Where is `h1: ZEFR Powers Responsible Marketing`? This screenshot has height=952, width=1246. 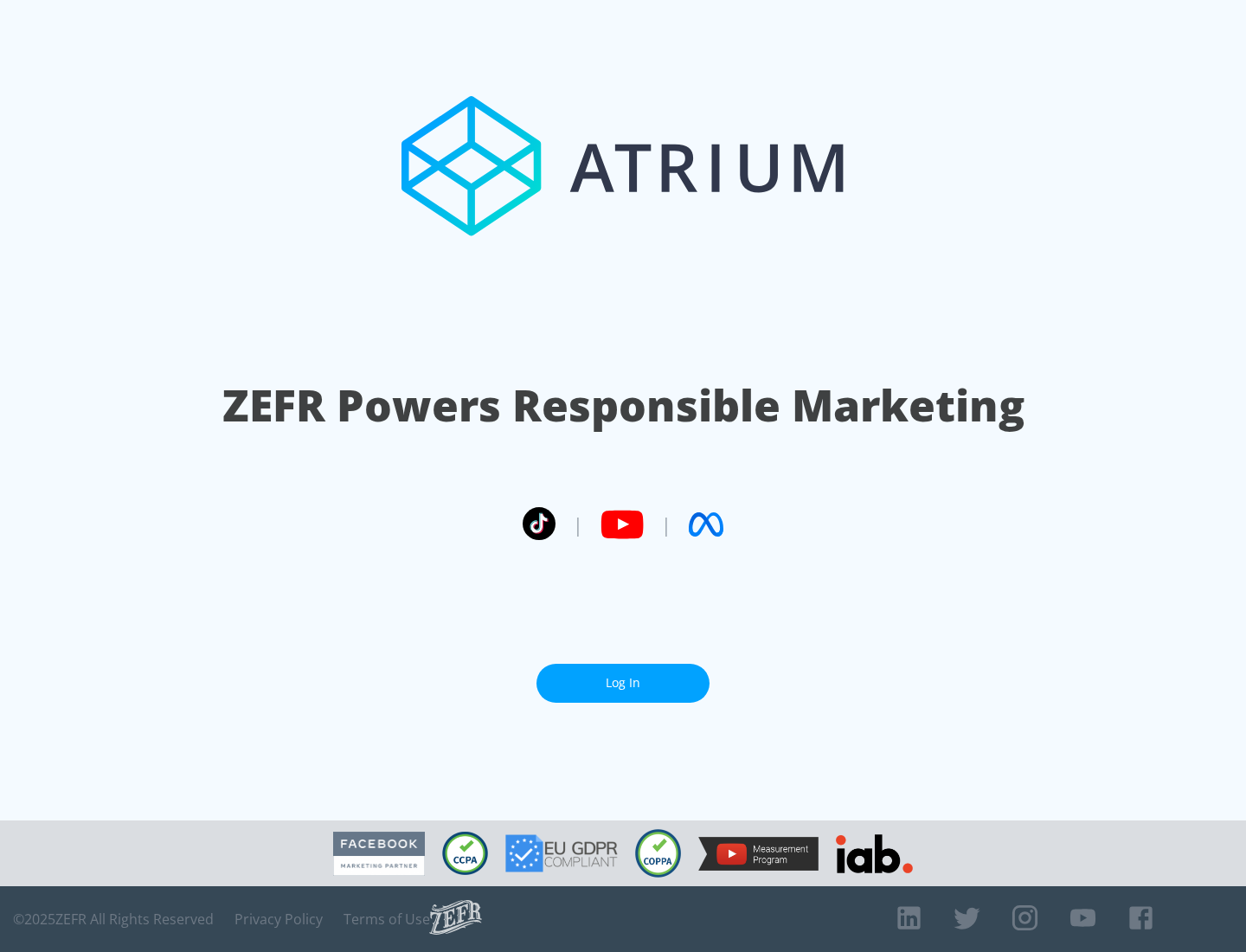 h1: ZEFR Powers Responsible Marketing is located at coordinates (623, 405).